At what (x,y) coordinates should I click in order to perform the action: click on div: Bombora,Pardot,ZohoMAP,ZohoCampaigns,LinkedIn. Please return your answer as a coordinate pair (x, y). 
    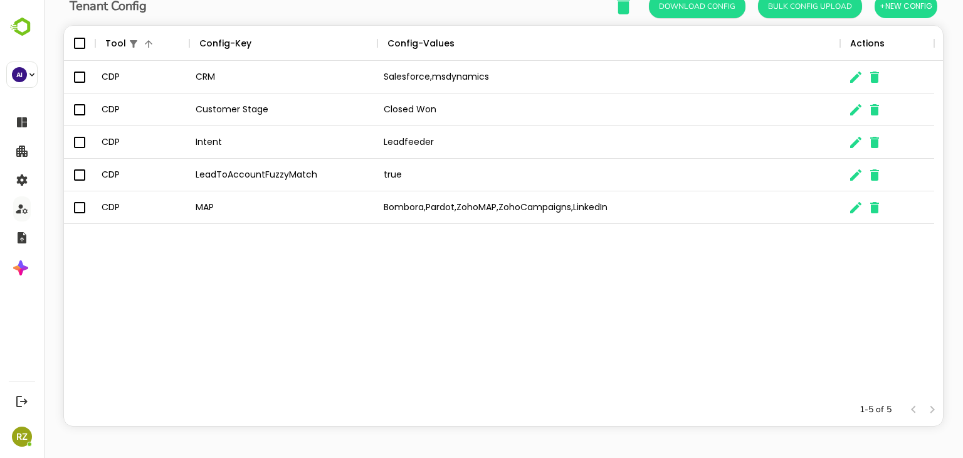
    Looking at the image, I should click on (565, 208).